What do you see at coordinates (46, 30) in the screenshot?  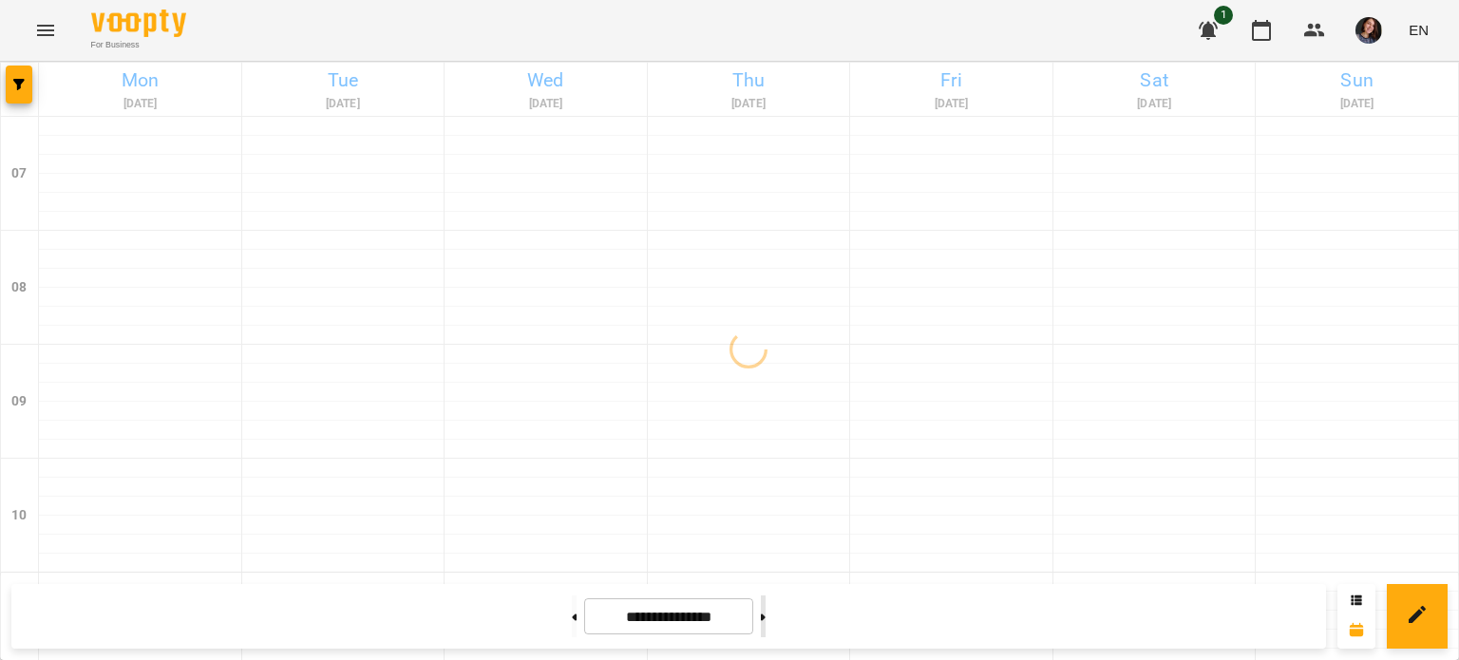 I see `button: Menu` at bounding box center [46, 30].